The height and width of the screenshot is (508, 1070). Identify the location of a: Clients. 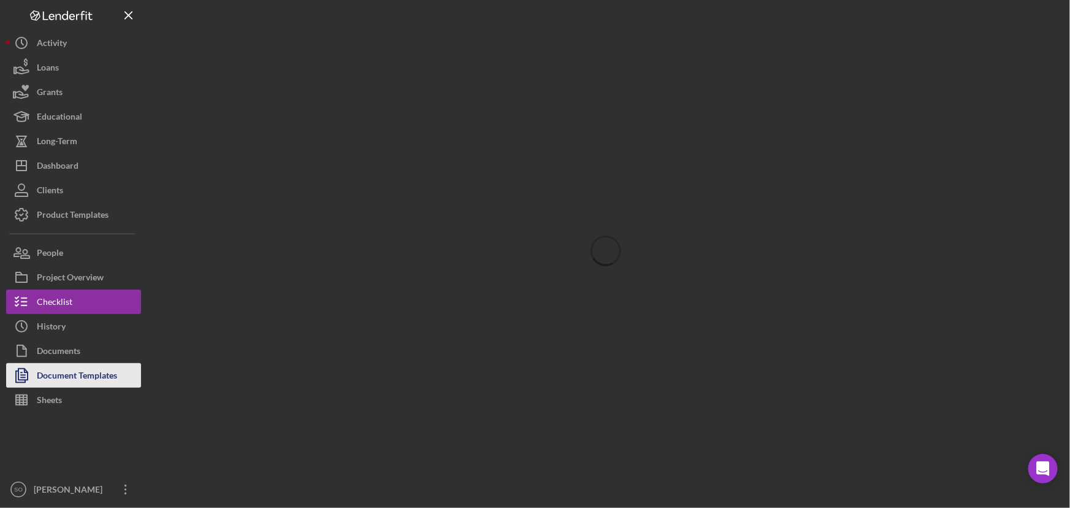
(74, 190).